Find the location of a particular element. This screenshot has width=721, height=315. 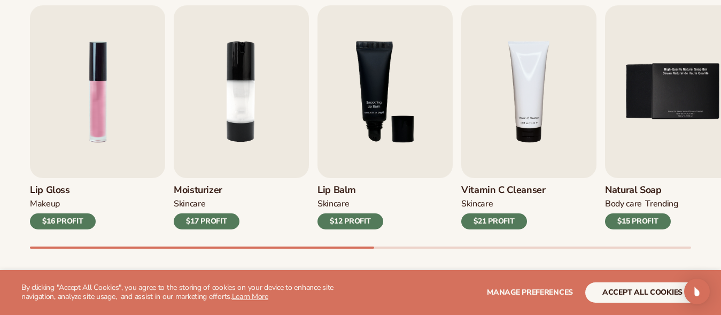

h3: Moisturizer is located at coordinates (206, 190).